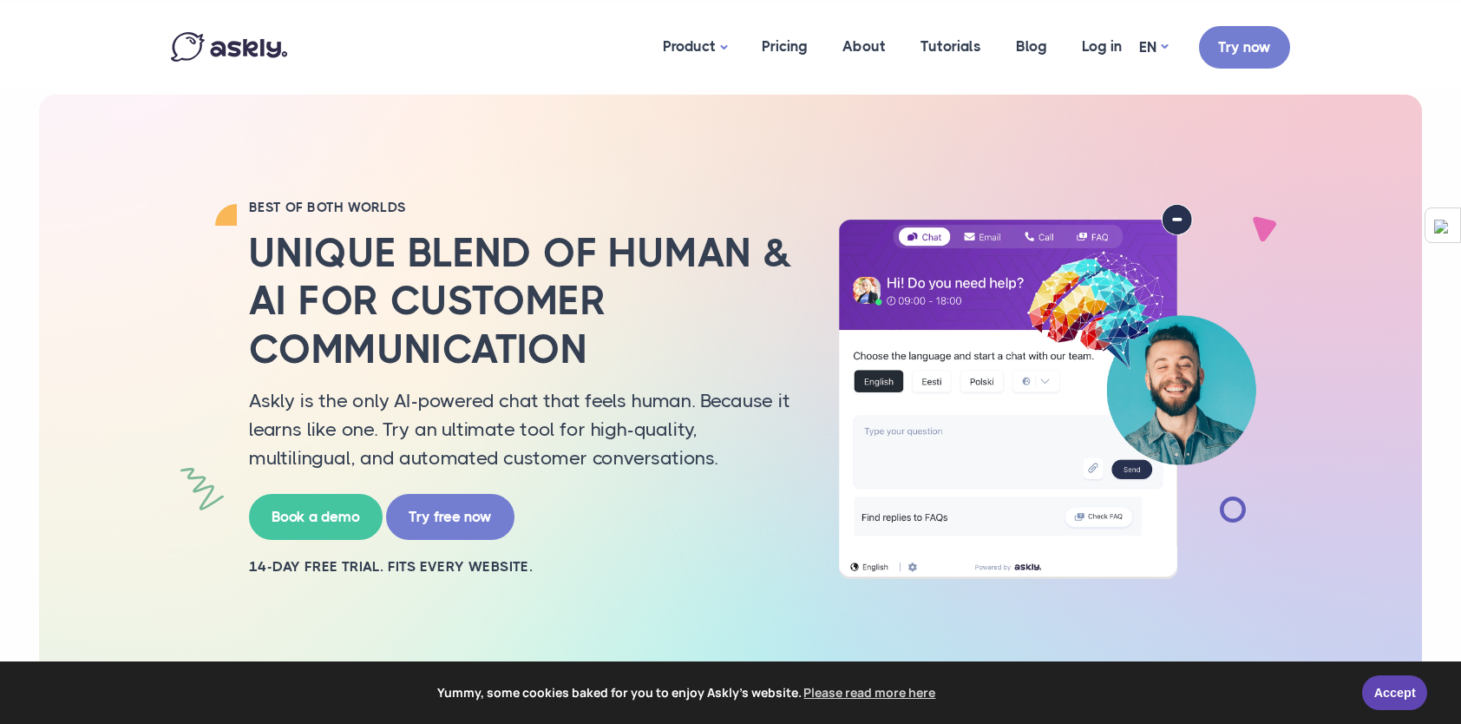 The height and width of the screenshot is (724, 1461). What do you see at coordinates (1394, 692) in the screenshot?
I see `a: Accept` at bounding box center [1394, 692].